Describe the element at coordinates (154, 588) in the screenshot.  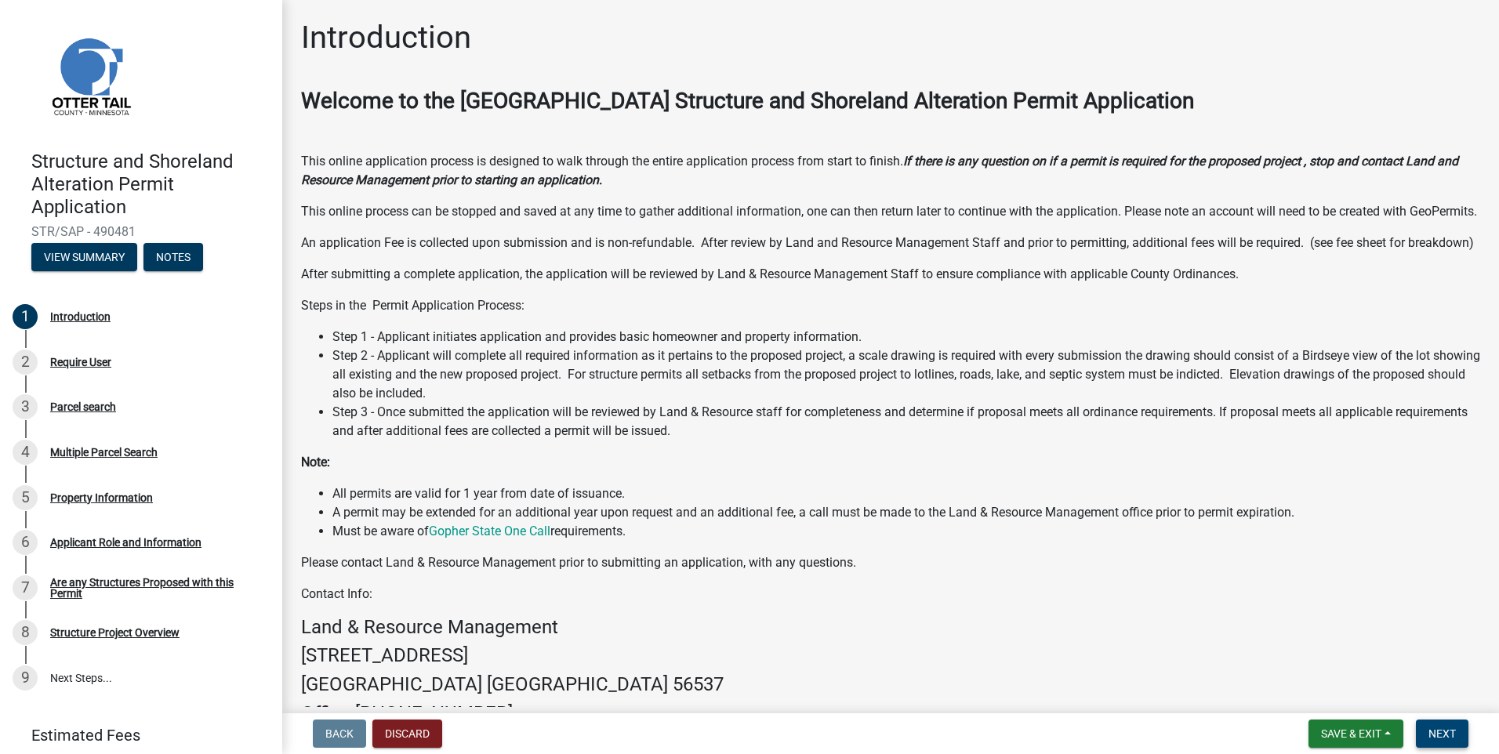
I see `div: Are any Structures Proposed with this Permit` at that location.